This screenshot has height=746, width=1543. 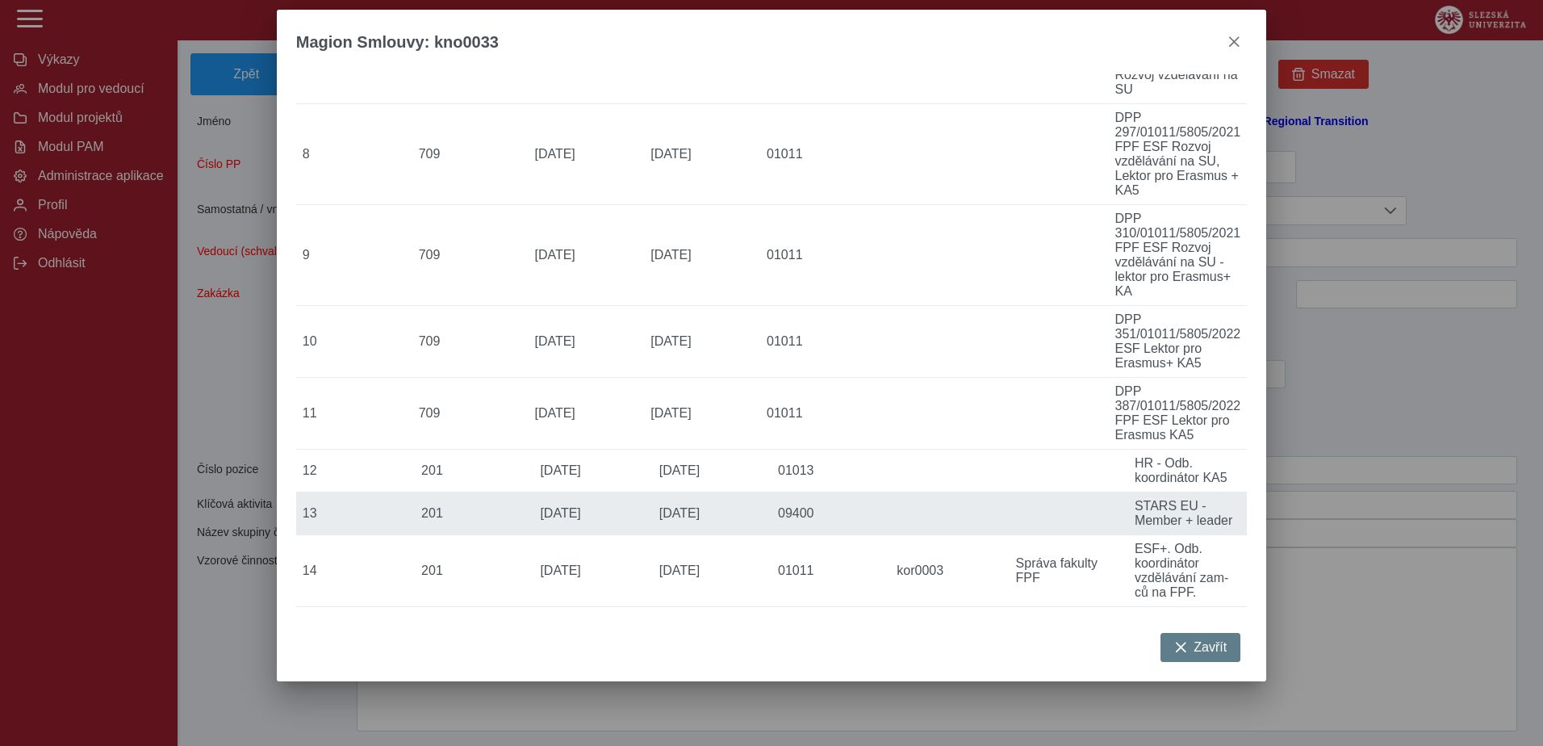 What do you see at coordinates (355, 570) in the screenshot?
I see `td: 14` at bounding box center [355, 570].